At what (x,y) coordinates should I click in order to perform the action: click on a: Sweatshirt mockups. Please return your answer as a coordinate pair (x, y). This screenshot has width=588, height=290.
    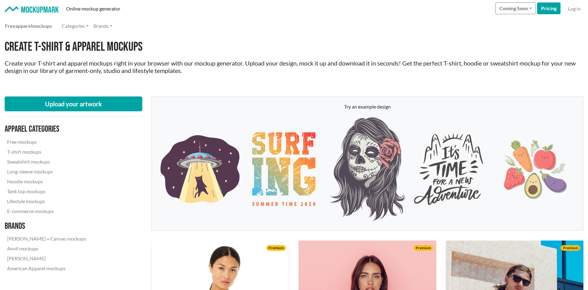
    Looking at the image, I should click on (47, 161).